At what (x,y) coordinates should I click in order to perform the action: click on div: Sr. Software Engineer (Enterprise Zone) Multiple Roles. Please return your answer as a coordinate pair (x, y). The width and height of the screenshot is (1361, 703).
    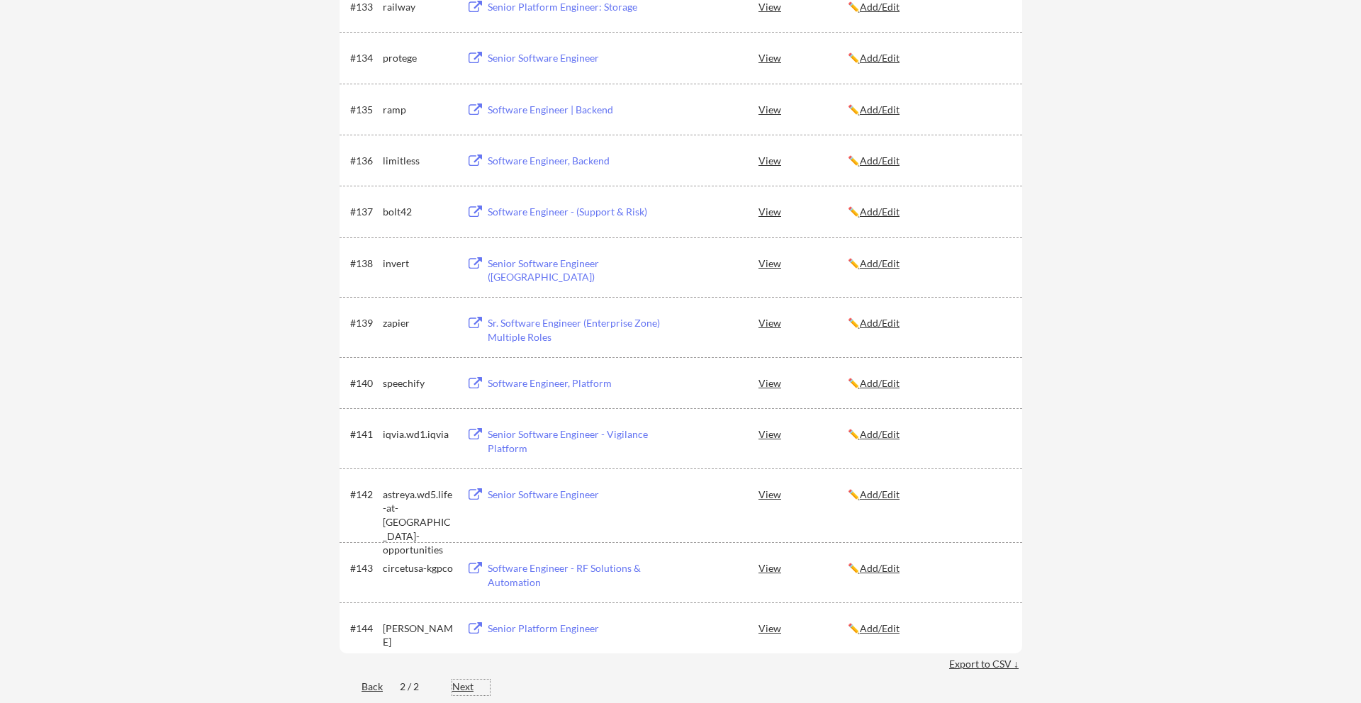
    Looking at the image, I should click on (576, 330).